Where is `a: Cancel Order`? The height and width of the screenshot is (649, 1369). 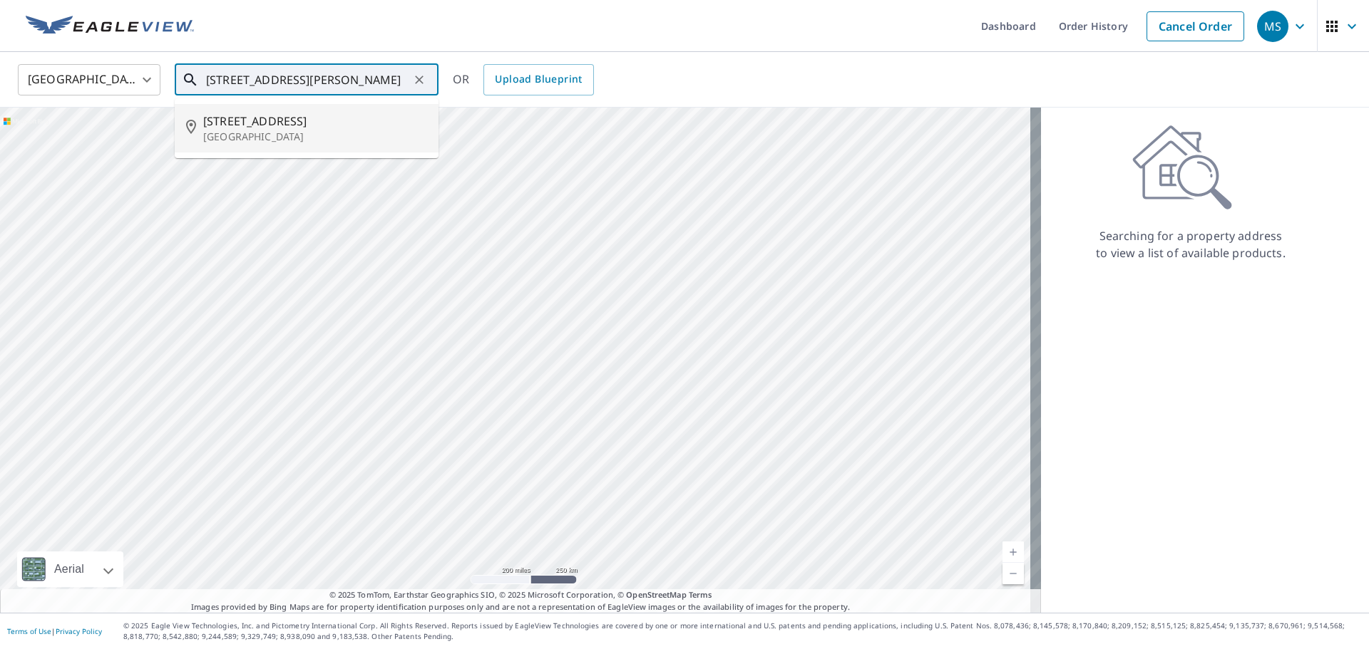
a: Cancel Order is located at coordinates (1195, 26).